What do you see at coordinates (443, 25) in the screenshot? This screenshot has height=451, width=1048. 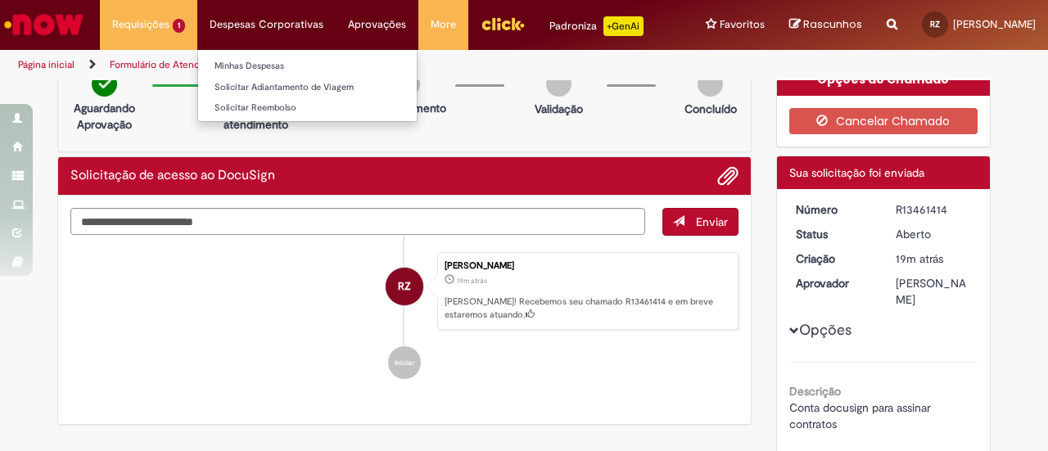 I see `span: More` at bounding box center [443, 25].